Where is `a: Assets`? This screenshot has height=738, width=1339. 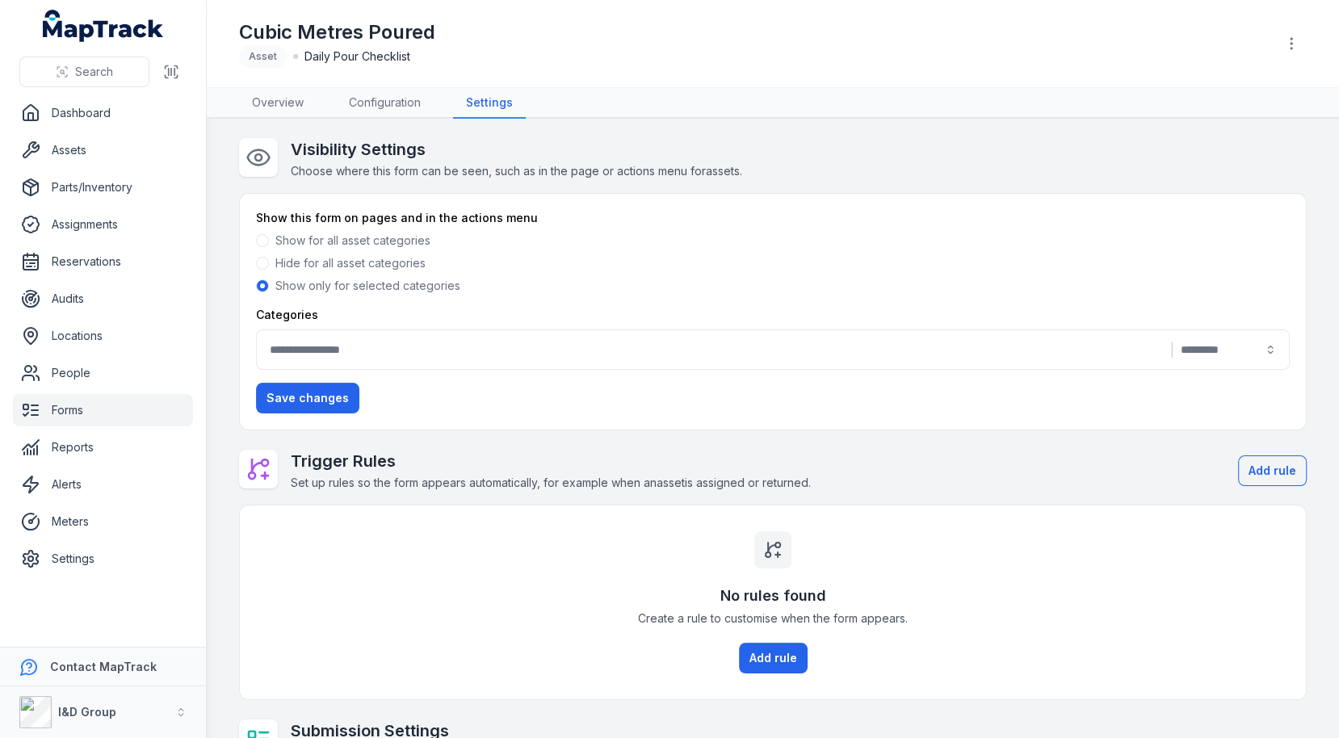 a: Assets is located at coordinates (103, 150).